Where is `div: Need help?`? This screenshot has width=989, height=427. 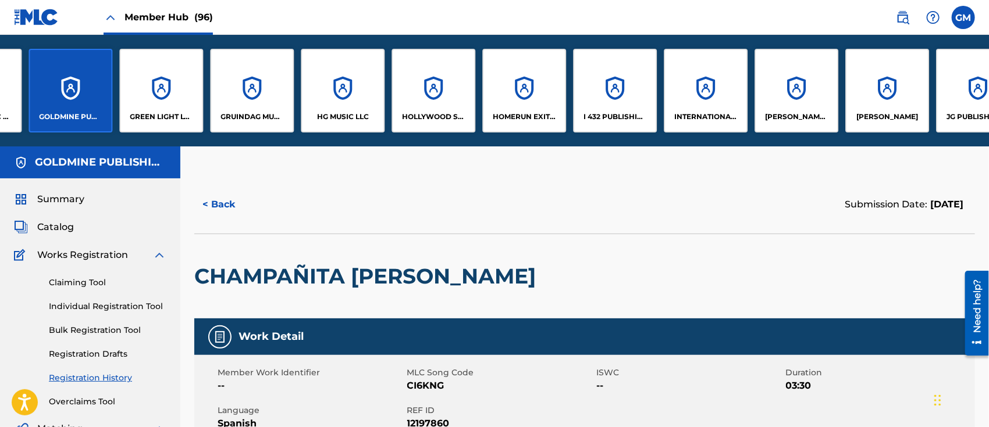 div: Need help? is located at coordinates (20, 40).